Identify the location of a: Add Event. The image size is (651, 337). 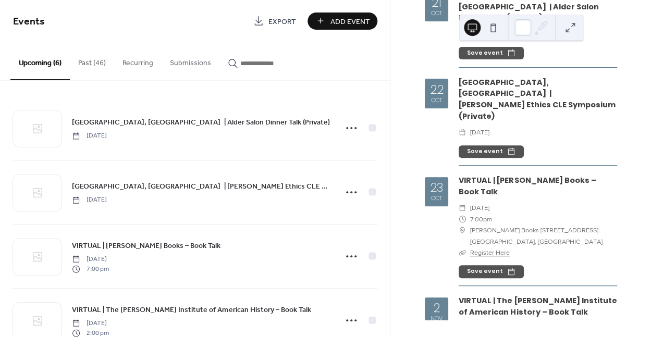
(343, 21).